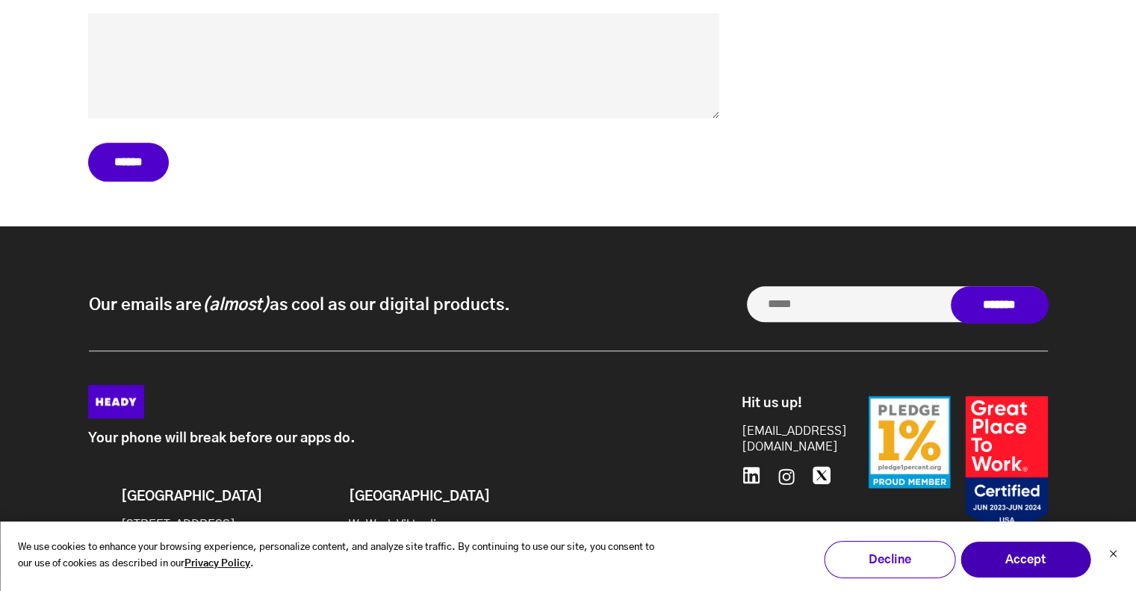 This screenshot has width=1136, height=591. I want to click on button: Accept, so click(1026, 560).